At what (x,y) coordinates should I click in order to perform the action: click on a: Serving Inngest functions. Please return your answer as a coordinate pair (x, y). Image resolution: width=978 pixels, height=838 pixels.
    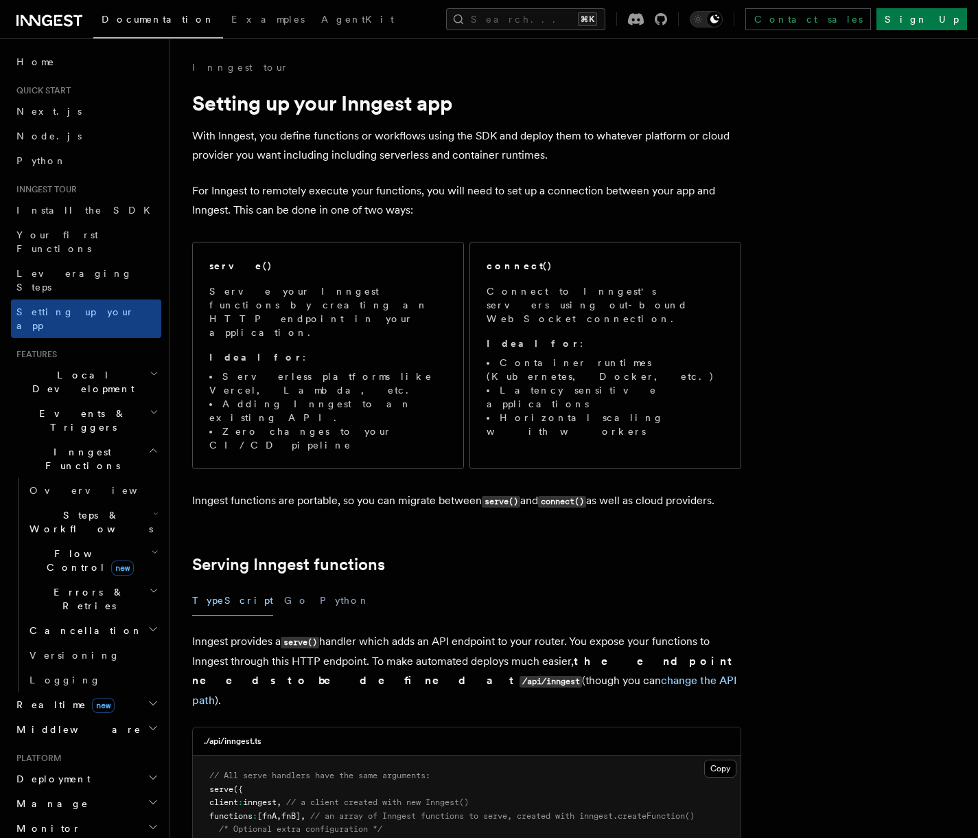
    Looking at the image, I should click on (288, 564).